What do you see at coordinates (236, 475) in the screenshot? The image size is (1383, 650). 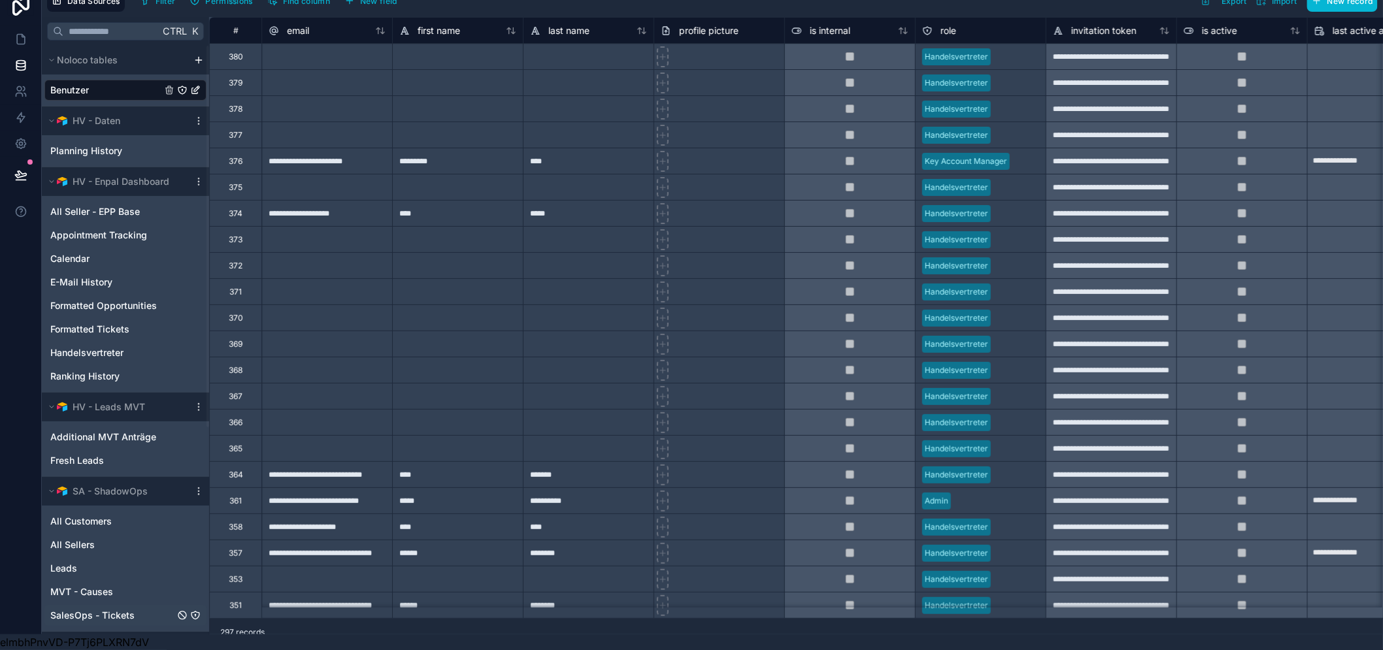 I see `div: 364` at bounding box center [236, 475].